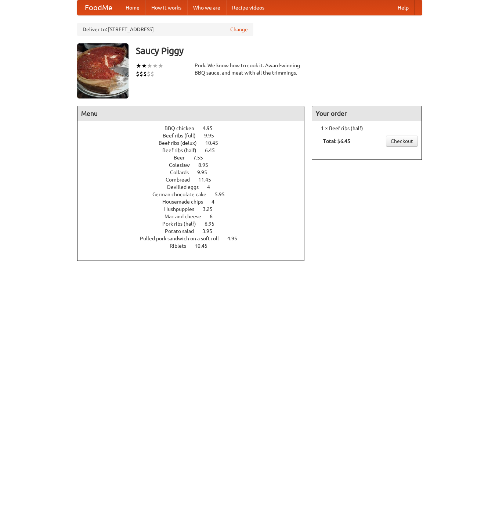 This screenshot has width=499, height=520. Describe the element at coordinates (196, 231) in the screenshot. I see `a: Potato salad 3.95` at that location.